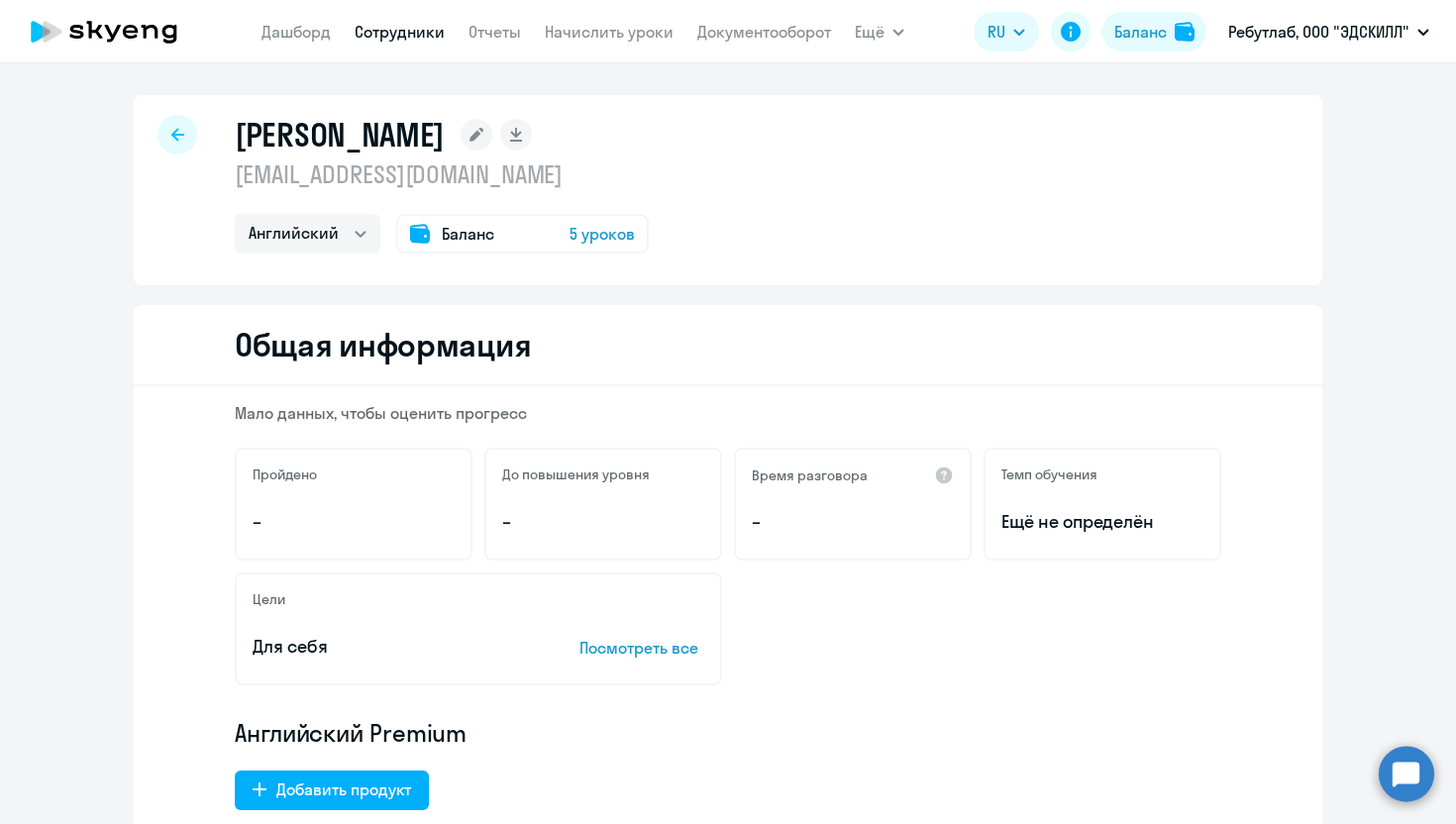 This screenshot has height=824, width=1456. What do you see at coordinates (575, 474) in the screenshot?
I see `h5: До повышения уровня` at bounding box center [575, 474].